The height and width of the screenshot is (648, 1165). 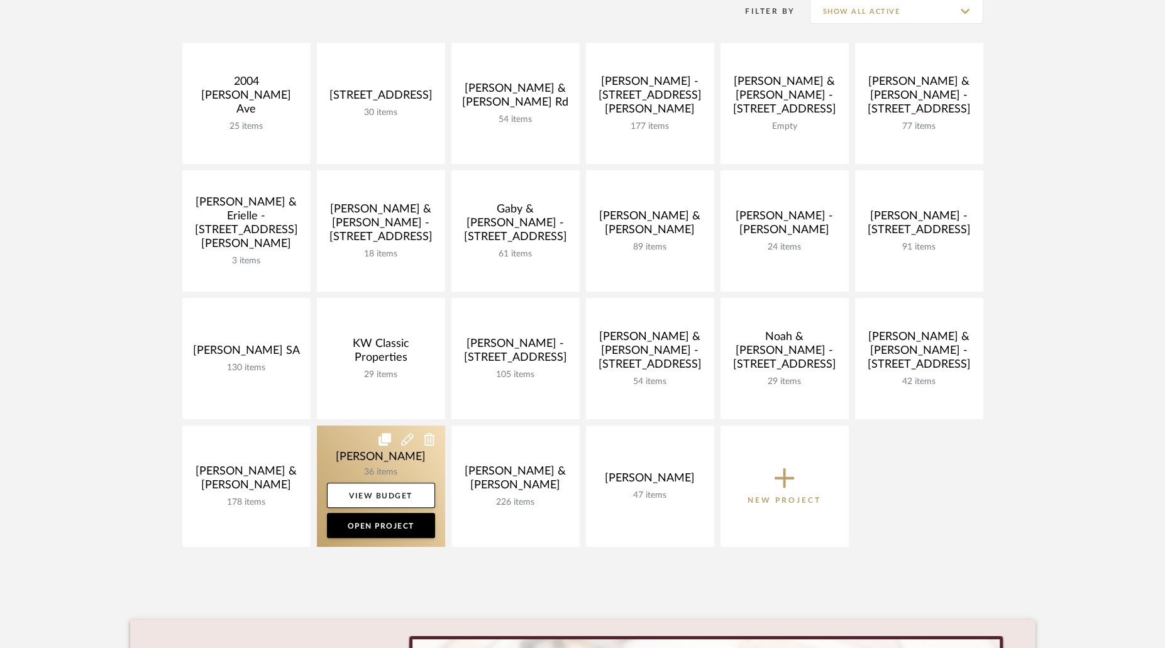 I want to click on div: 130 items, so click(x=246, y=368).